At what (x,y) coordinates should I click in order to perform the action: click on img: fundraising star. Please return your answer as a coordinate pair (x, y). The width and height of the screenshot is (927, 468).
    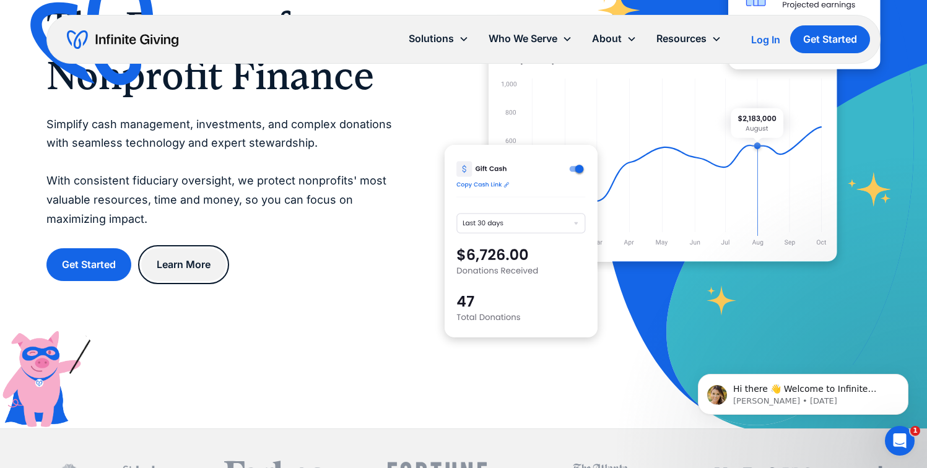
    Looking at the image, I should click on (869, 189).